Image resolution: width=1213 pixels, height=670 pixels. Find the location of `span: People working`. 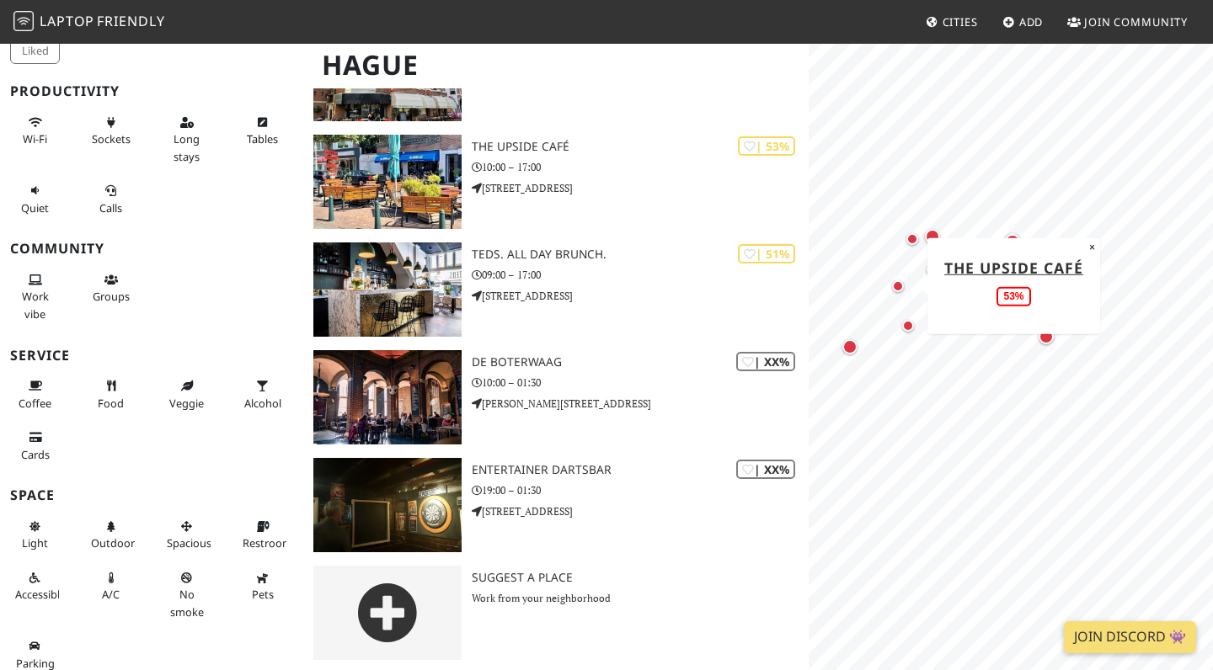

span: People working is located at coordinates (35, 305).